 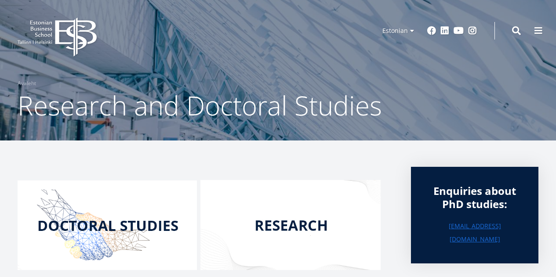 What do you see at coordinates (445, 31) in the screenshot?
I see `a: Linkedin` at bounding box center [445, 31].